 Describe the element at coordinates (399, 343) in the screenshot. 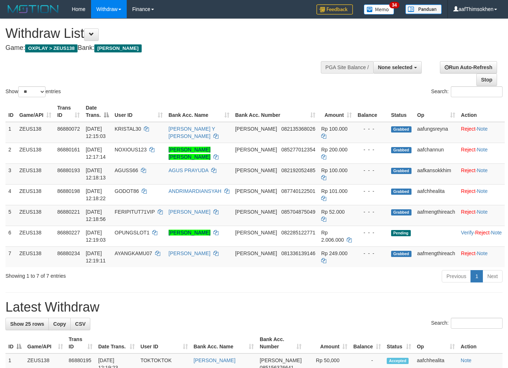

I see `th: Status: activate to sort column ascending` at that location.